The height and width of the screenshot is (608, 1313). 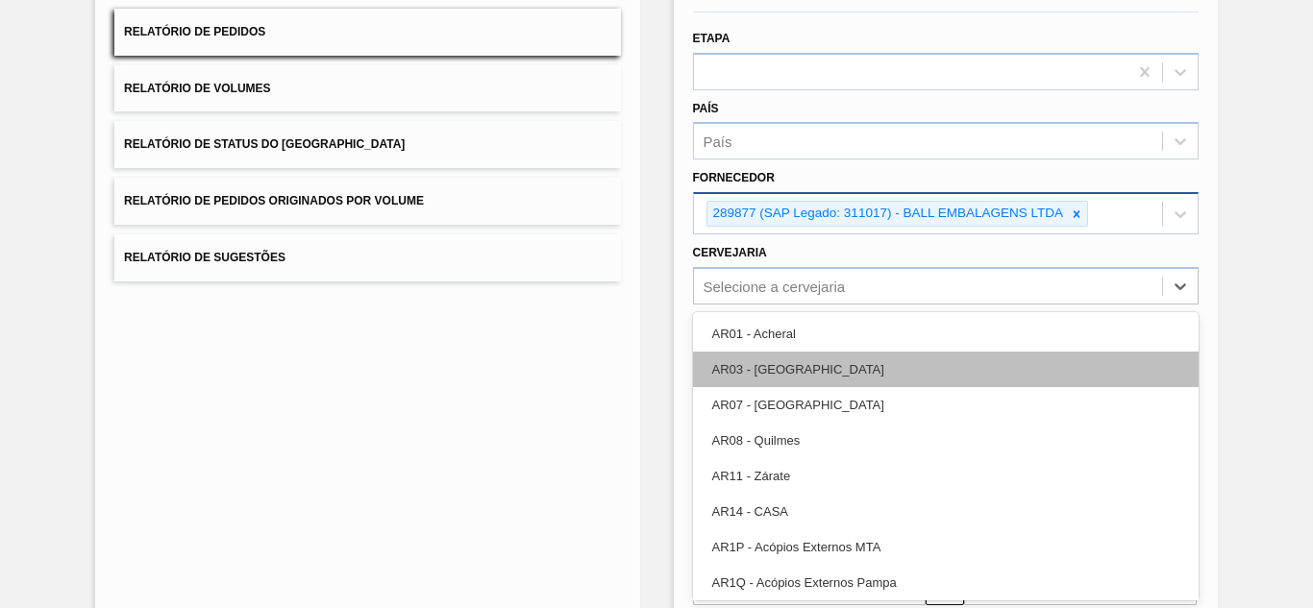 I want to click on div: Selecione a cervejaria, so click(x=775, y=286).